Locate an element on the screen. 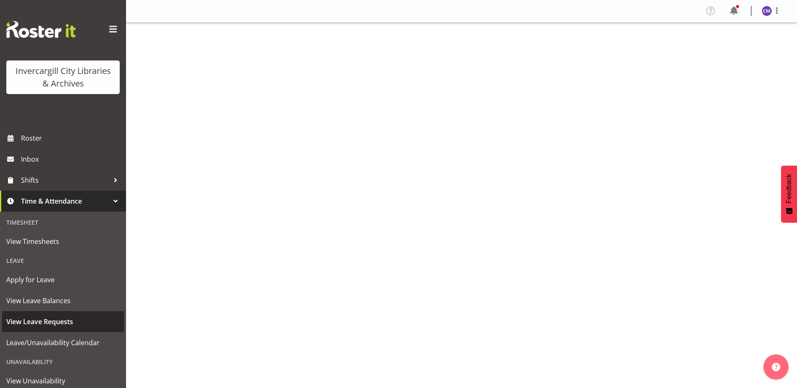 The width and height of the screenshot is (797, 388). span: View Unavailability is located at coordinates (63, 381).